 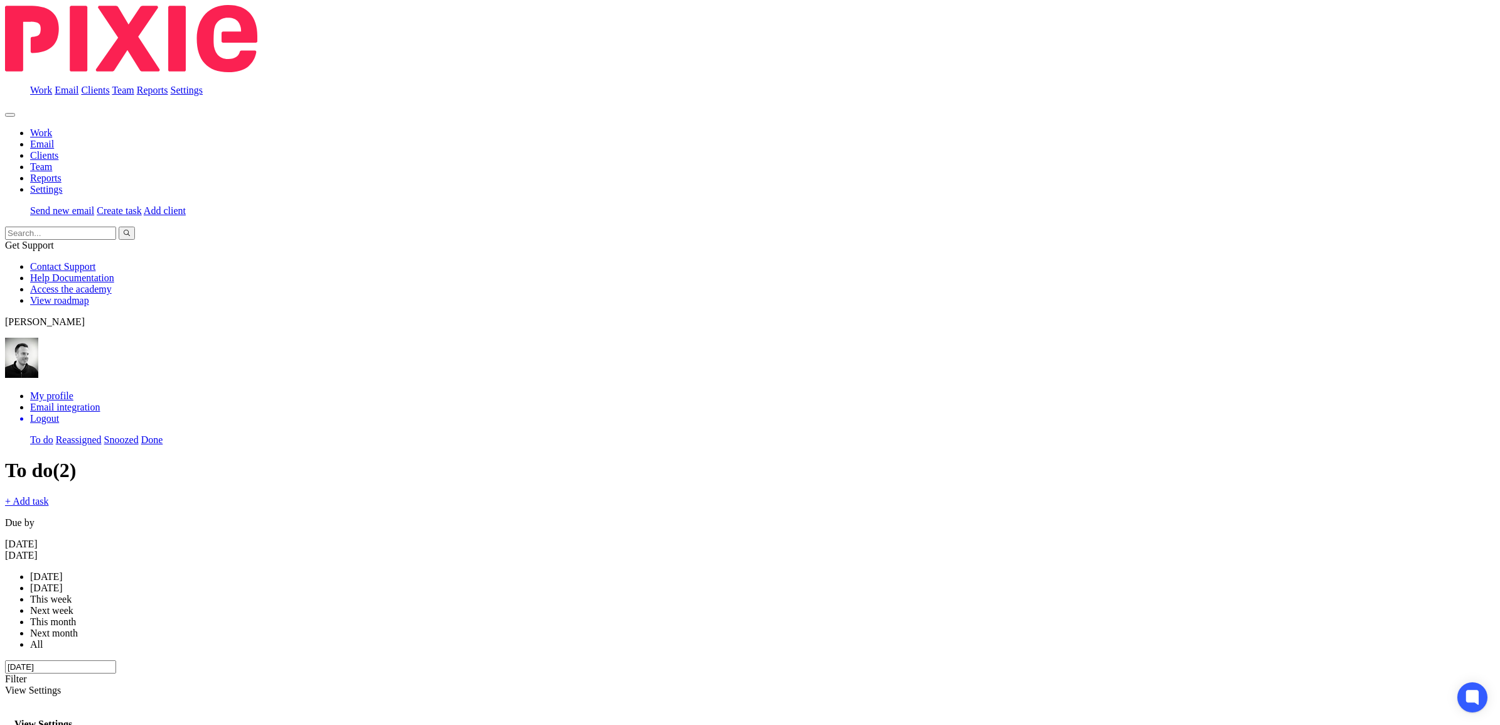 What do you see at coordinates (763, 419) in the screenshot?
I see `a: Logout` at bounding box center [763, 419].